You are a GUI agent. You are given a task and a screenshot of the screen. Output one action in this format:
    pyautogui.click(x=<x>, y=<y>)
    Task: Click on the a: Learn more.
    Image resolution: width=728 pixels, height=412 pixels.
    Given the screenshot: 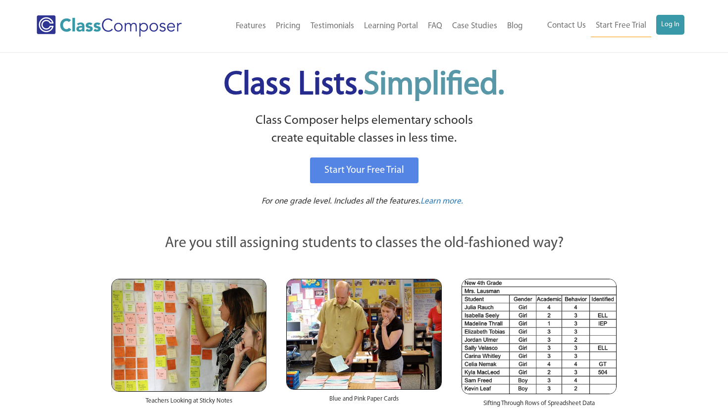 What is the action you would take?
    pyautogui.click(x=442, y=202)
    